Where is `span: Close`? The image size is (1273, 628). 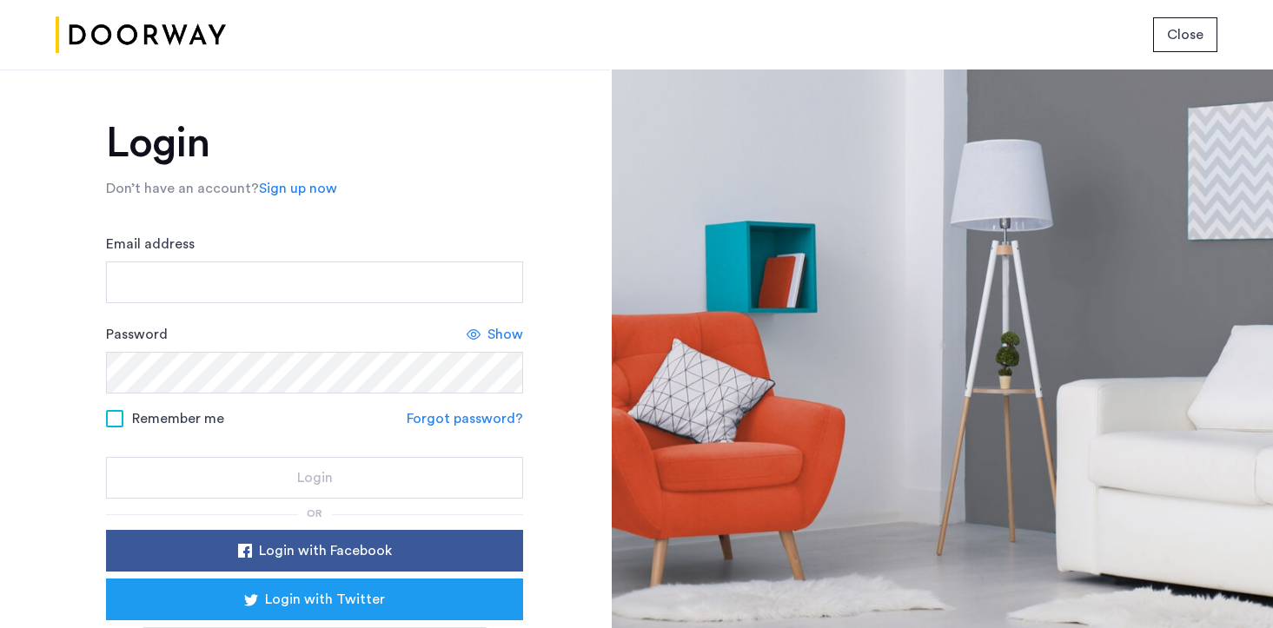
span: Close is located at coordinates (1185, 35).